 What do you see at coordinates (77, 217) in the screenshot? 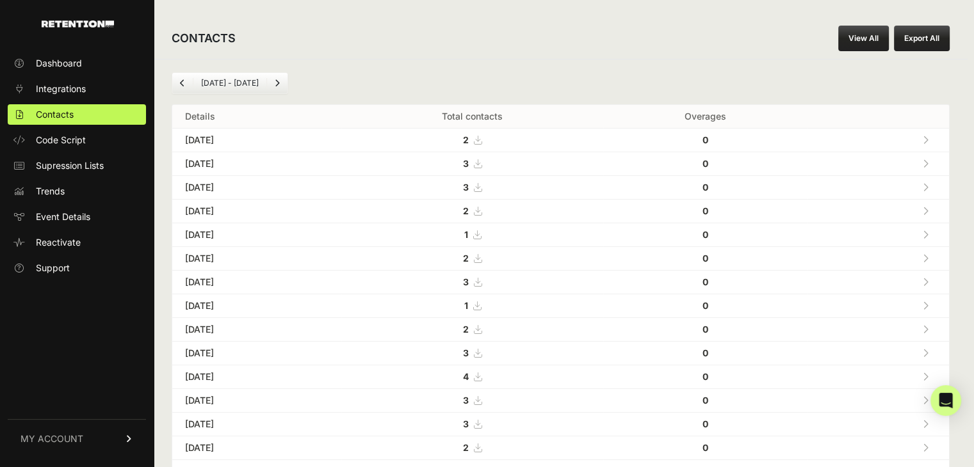
I see `a: Event Details` at bounding box center [77, 217].